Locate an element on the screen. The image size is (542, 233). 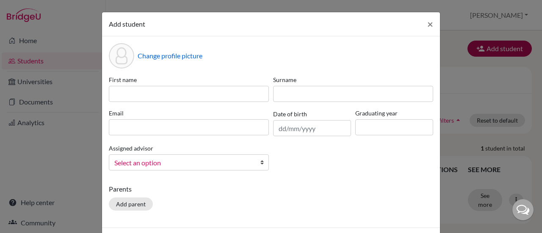
label: Email is located at coordinates (189, 113).